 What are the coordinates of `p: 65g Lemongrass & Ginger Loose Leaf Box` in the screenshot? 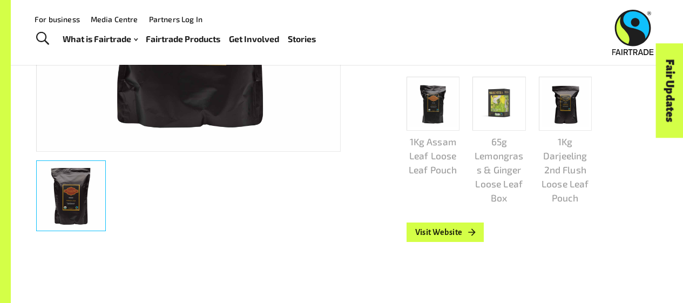 It's located at (499, 170).